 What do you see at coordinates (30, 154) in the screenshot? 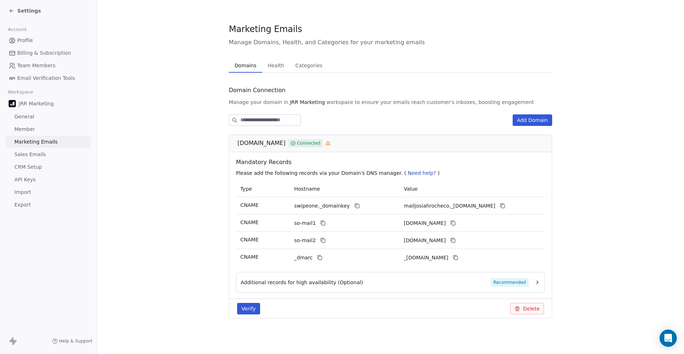
I see `span: Sales Emails` at bounding box center [30, 154].